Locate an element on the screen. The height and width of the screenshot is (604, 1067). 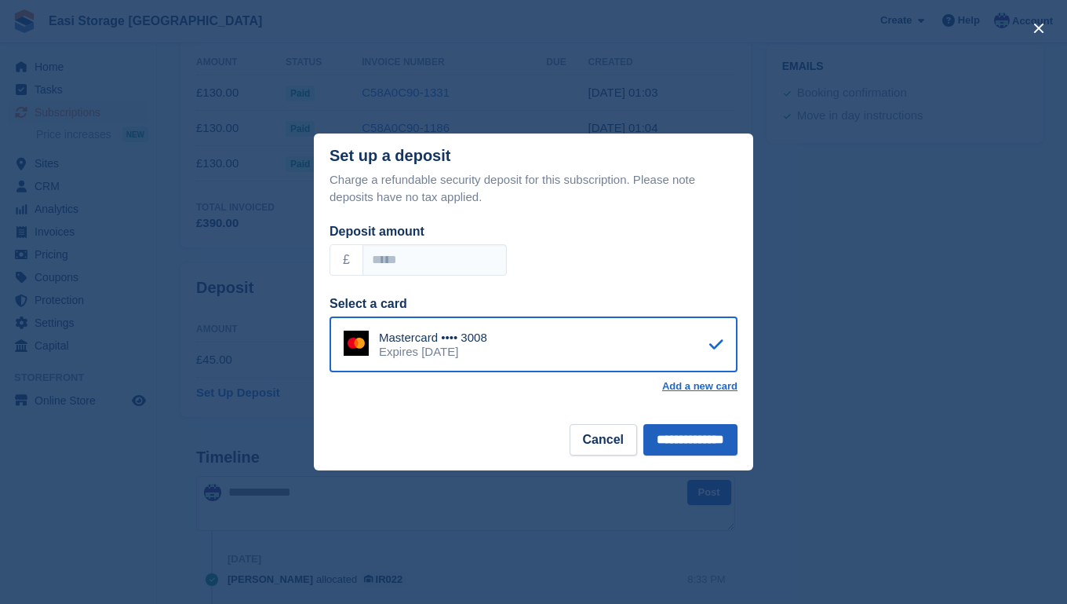
button: close is located at coordinates (1039, 28).